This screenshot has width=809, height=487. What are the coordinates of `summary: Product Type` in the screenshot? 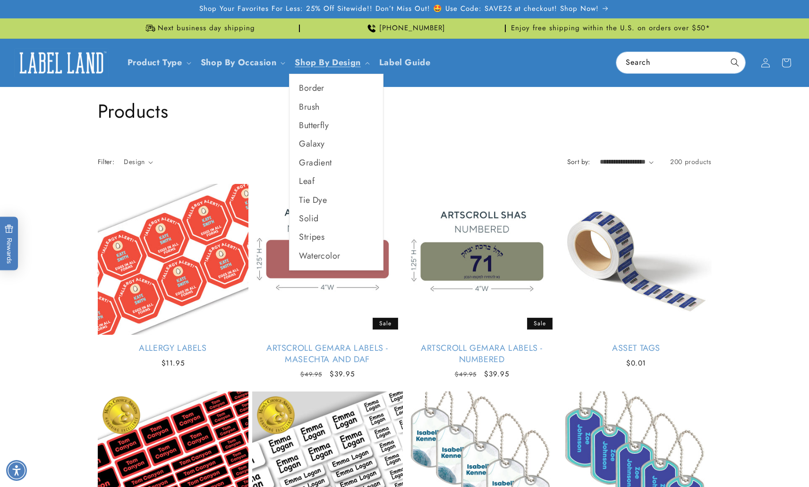 It's located at (158, 62).